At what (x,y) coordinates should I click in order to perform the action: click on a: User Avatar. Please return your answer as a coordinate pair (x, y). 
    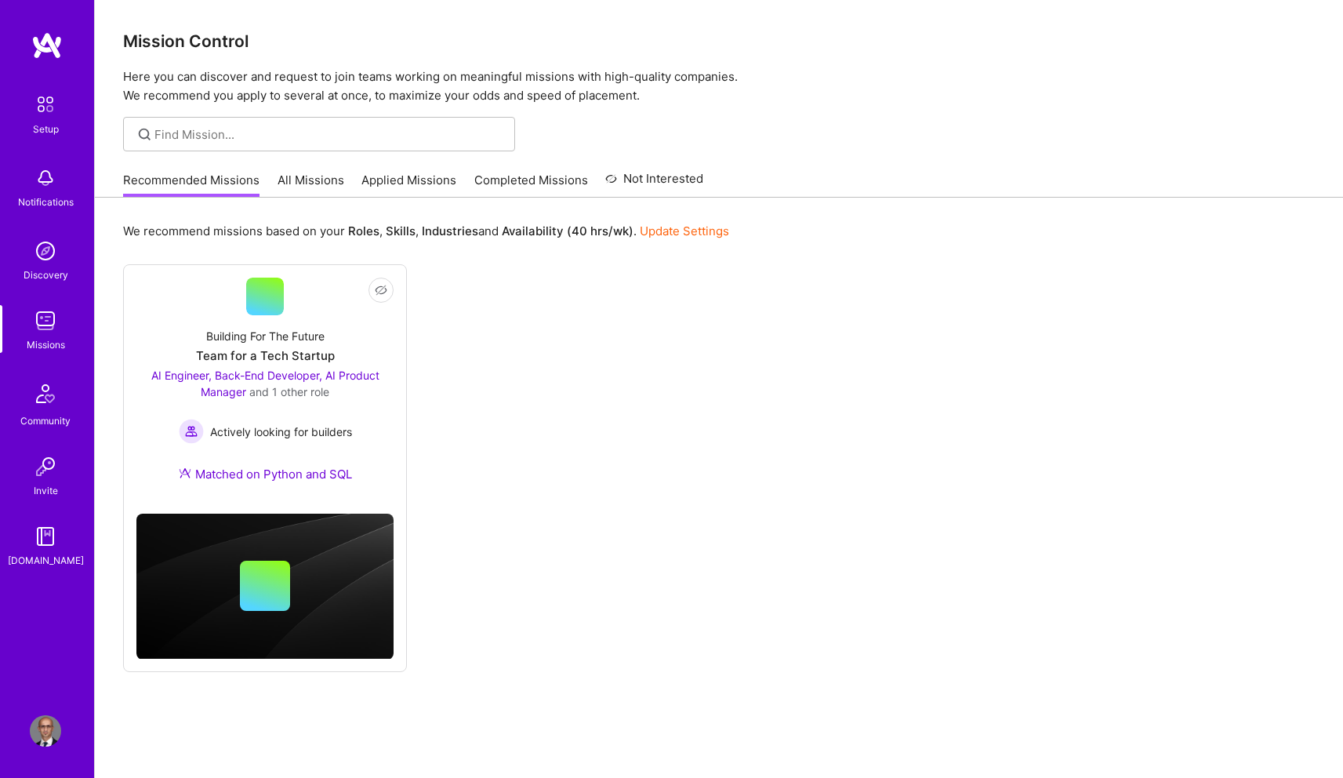
    Looking at the image, I should click on (45, 731).